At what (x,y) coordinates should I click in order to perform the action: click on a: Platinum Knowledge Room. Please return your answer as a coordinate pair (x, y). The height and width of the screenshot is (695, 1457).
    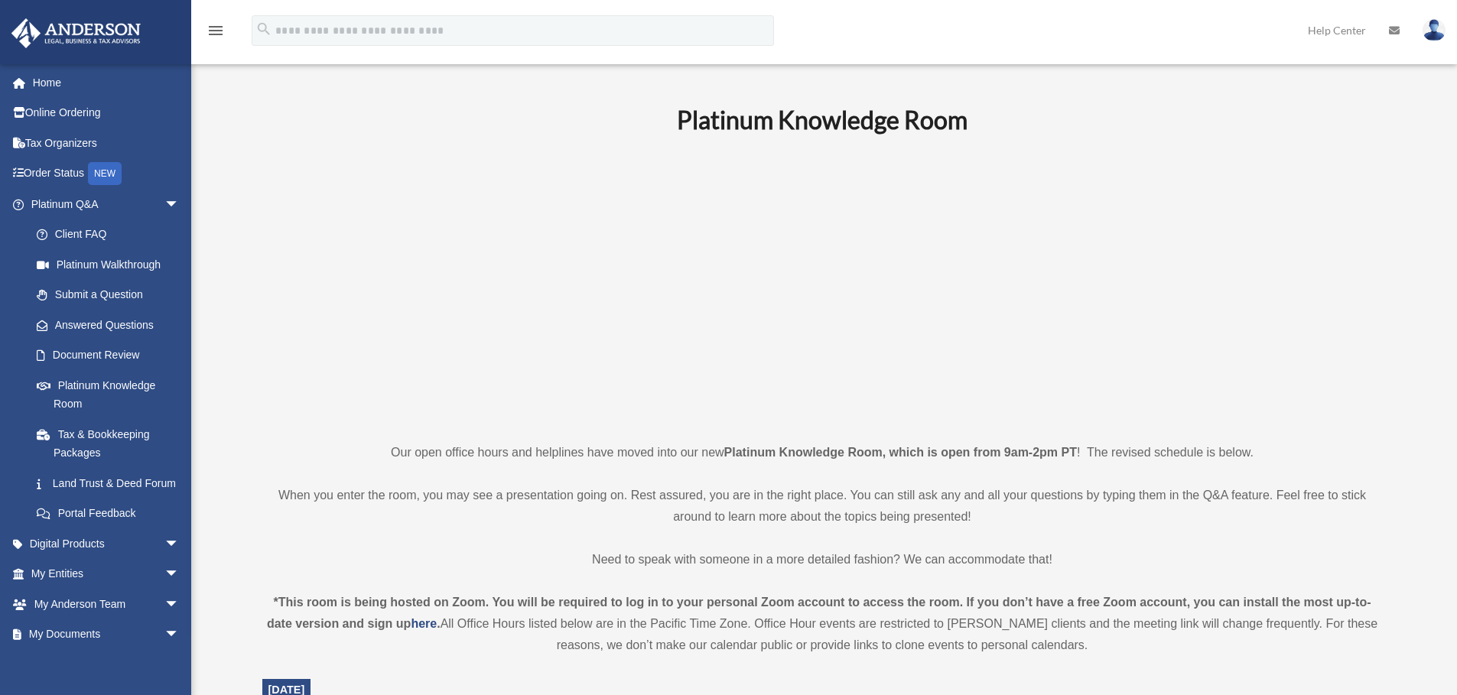
    Looking at the image, I should click on (108, 395).